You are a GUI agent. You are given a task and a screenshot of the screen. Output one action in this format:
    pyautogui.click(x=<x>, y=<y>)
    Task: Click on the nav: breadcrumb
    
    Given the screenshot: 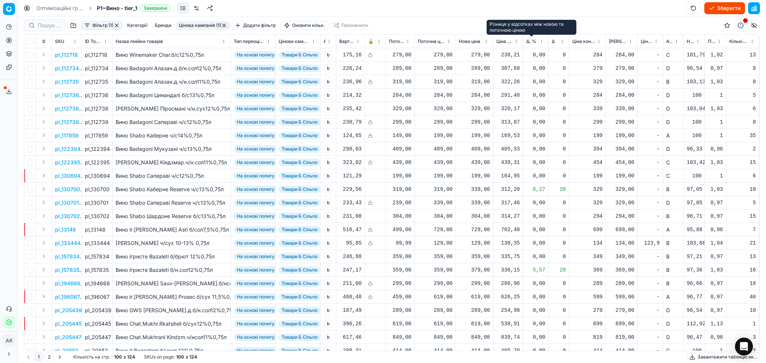 What is the action you would take?
    pyautogui.click(x=103, y=8)
    